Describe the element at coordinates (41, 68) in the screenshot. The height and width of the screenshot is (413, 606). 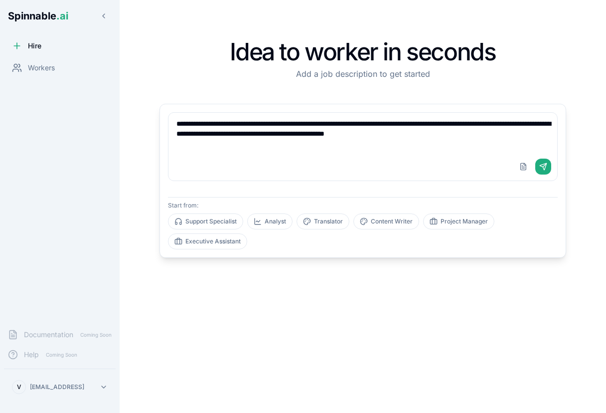
I see `span: Workers` at that location.